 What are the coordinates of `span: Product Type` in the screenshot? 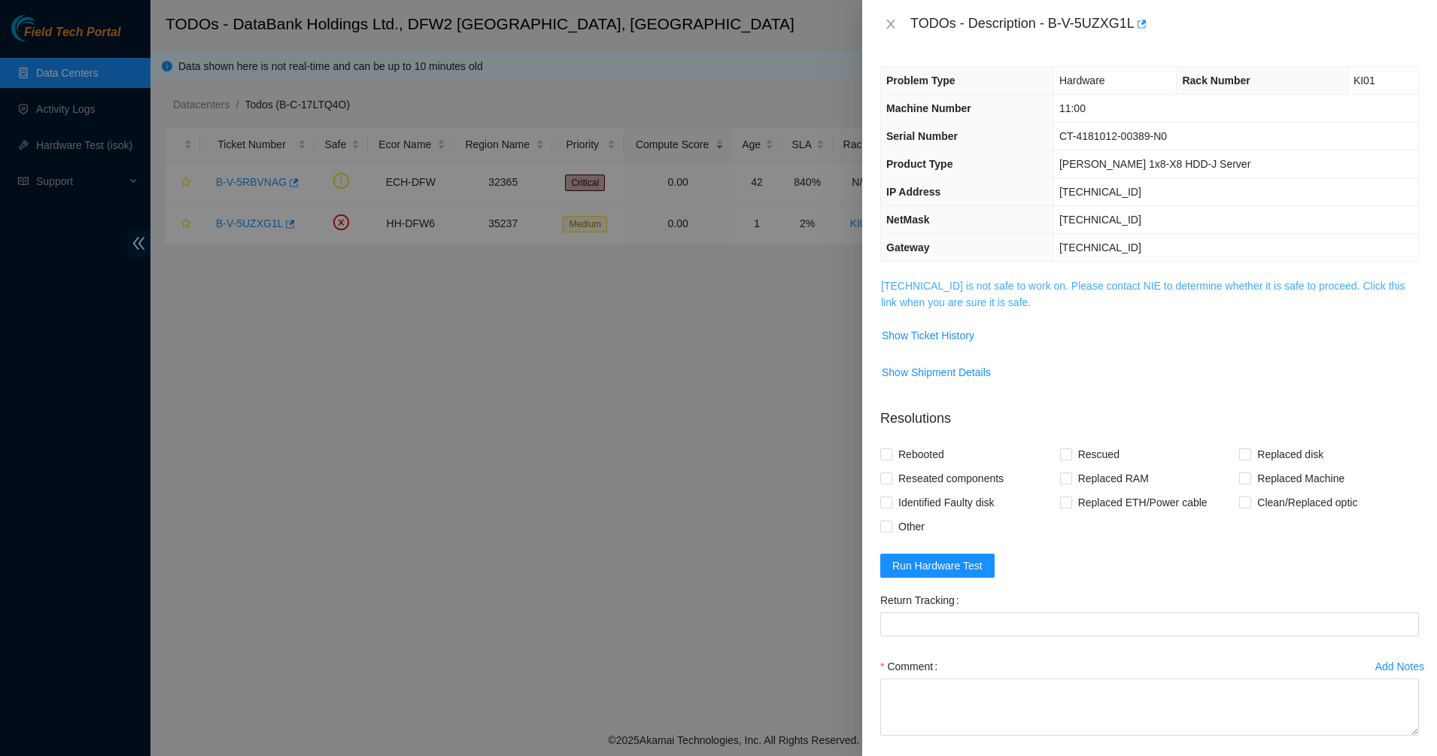 It's located at (919, 164).